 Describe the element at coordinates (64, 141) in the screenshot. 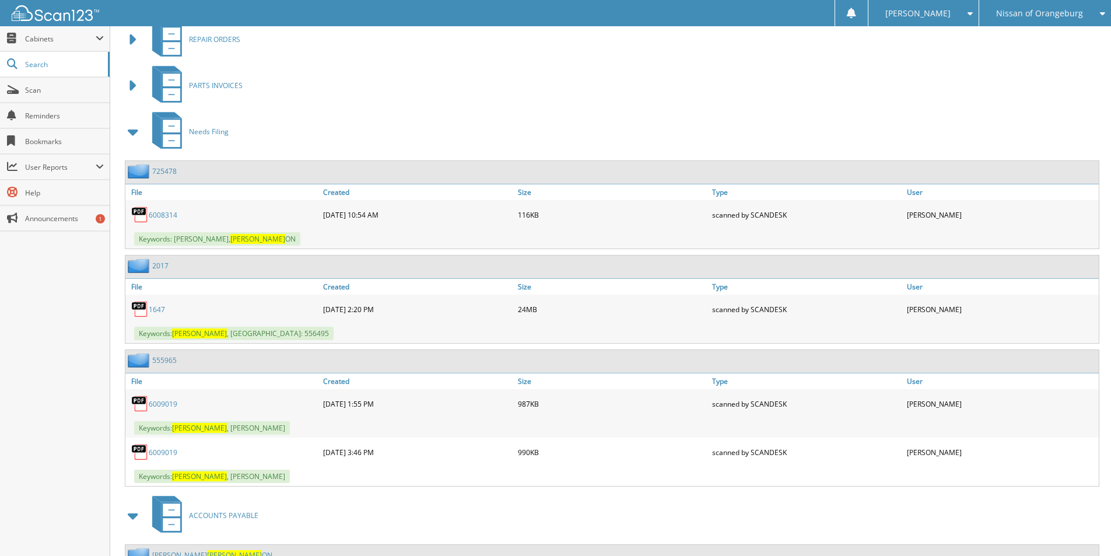

I see `span: Bookmarks` at that location.